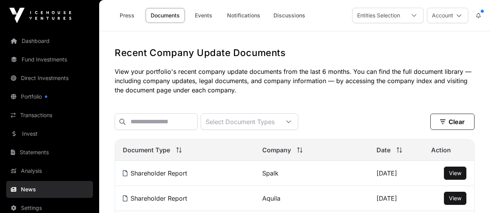  I want to click on a: Discussions, so click(289, 15).